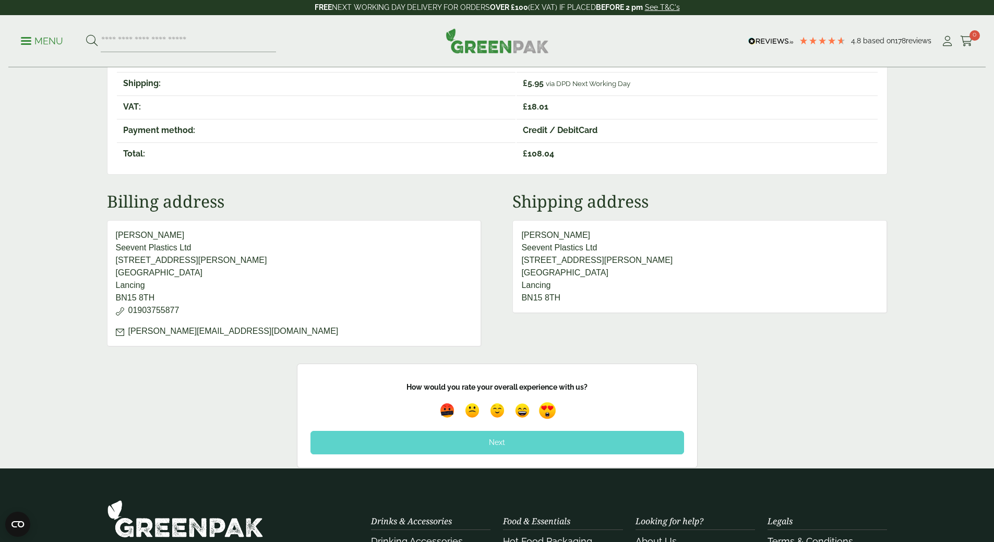 This screenshot has height=542, width=994. I want to click on h2: Billing address, so click(294, 201).